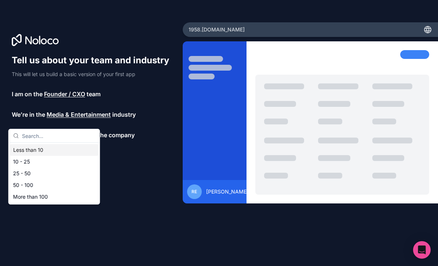 The width and height of the screenshot is (438, 266). What do you see at coordinates (54, 174) in the screenshot?
I see `div: 25 - 50` at bounding box center [54, 174].